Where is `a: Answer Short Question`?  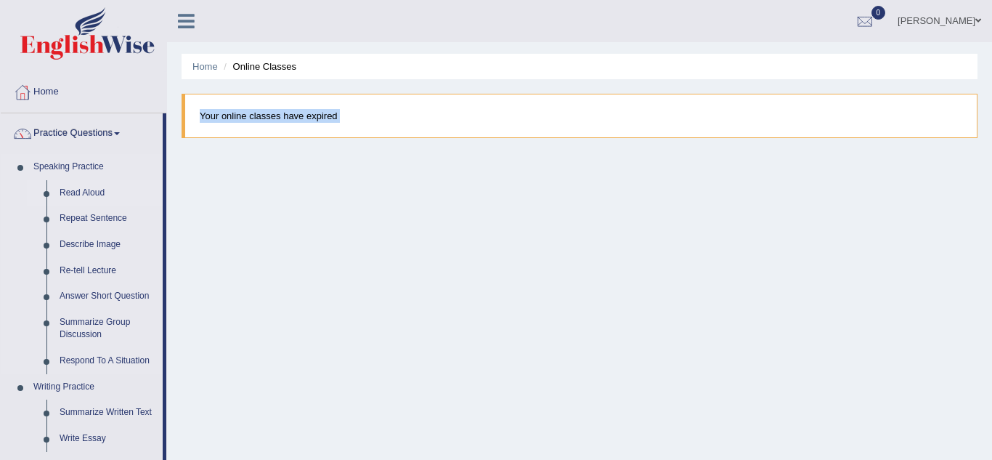 a: Answer Short Question is located at coordinates (107, 296).